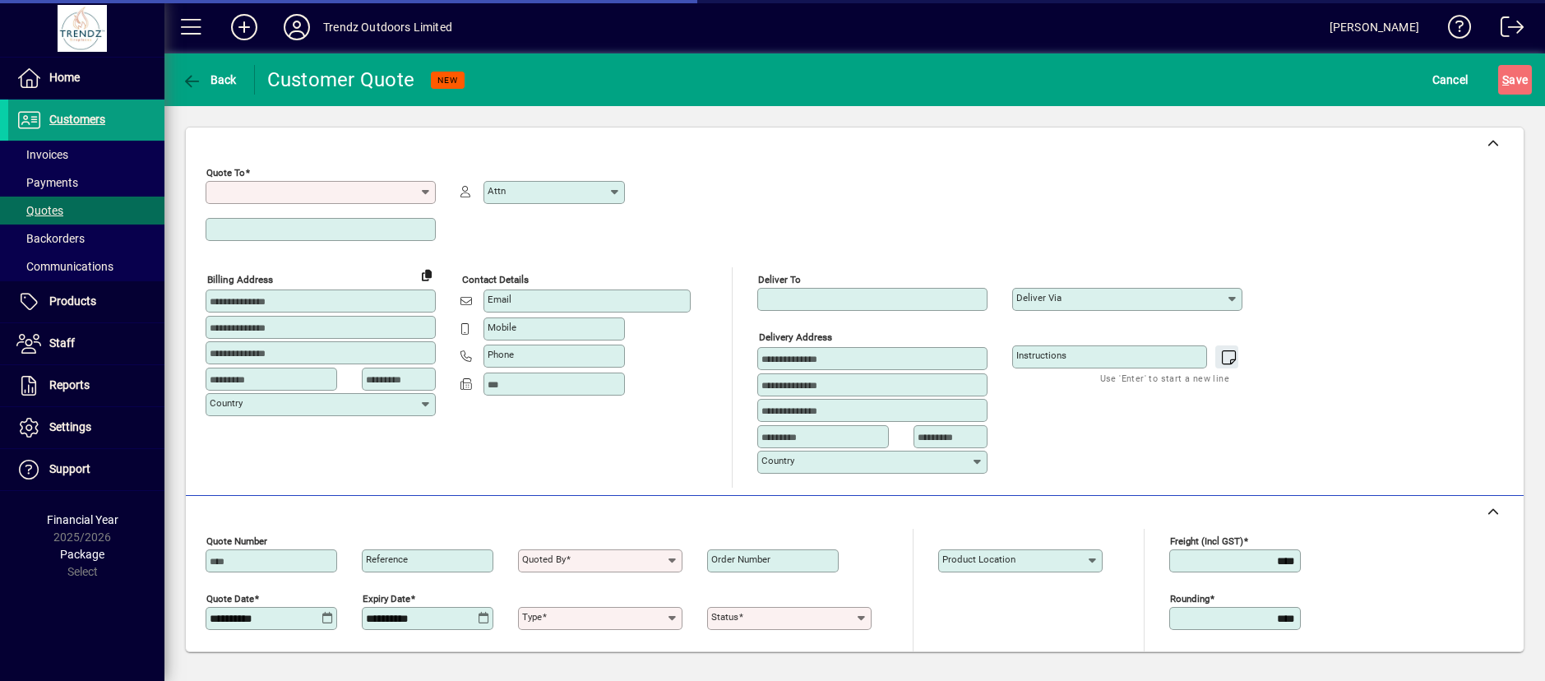 The height and width of the screenshot is (681, 1545). I want to click on mat-label: Phone, so click(501, 354).